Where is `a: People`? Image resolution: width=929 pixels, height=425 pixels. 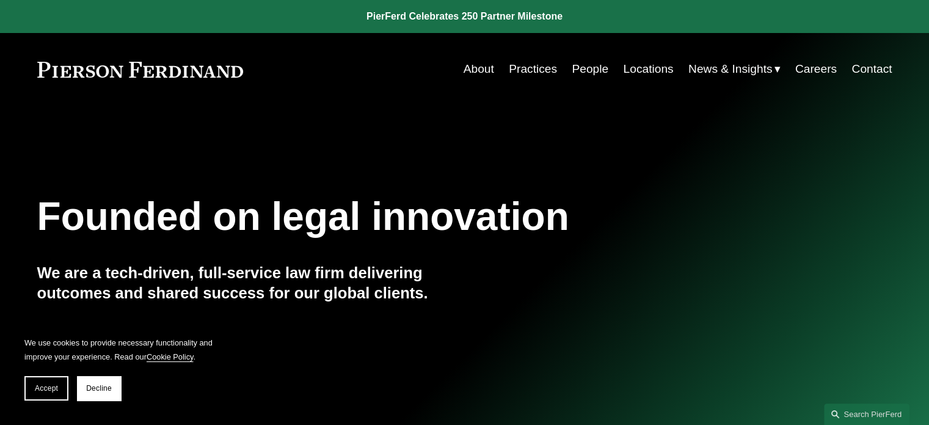
a: People is located at coordinates (590, 69).